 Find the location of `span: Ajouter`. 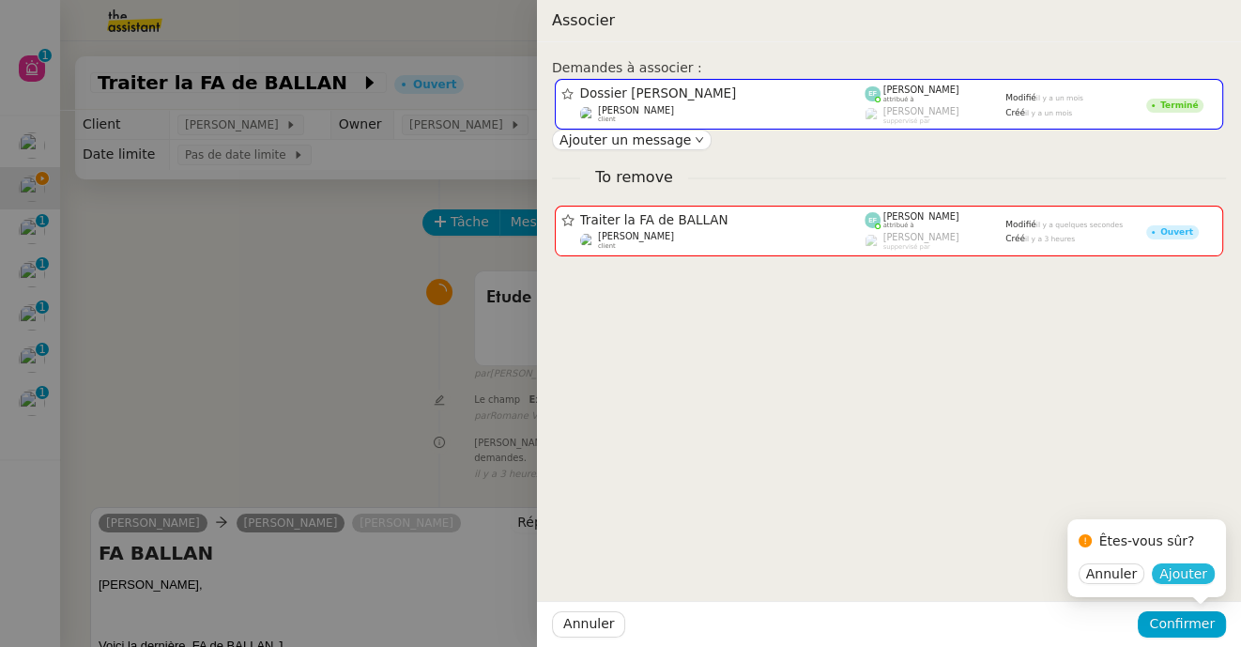

span: Ajouter is located at coordinates (1183, 573).